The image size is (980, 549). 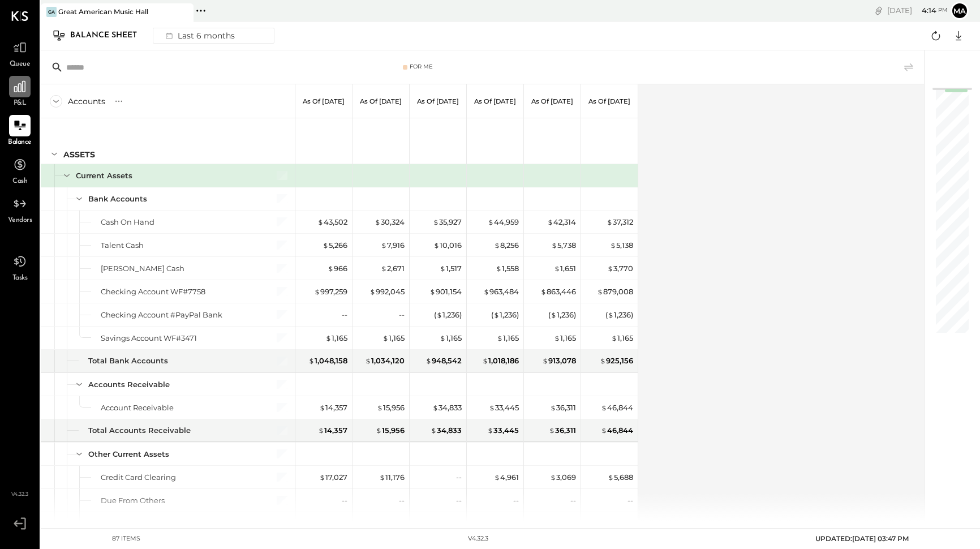 What do you see at coordinates (564, 268) in the screenshot?
I see `div: 1,651` at bounding box center [564, 268].